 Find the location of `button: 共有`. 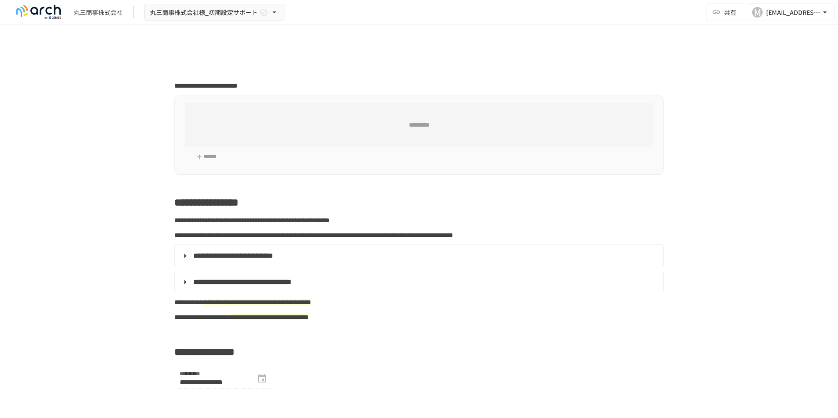

button: 共有 is located at coordinates (725, 12).